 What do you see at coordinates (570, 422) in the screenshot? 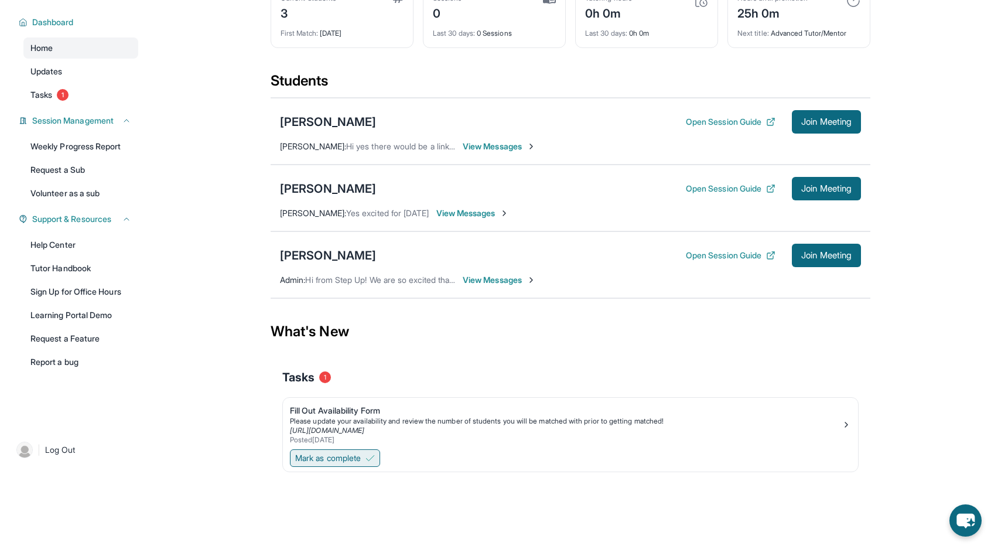
I see `a: Fill Out Availability FormPlease update your availability and review the number of students you w...` at bounding box center [570, 422].